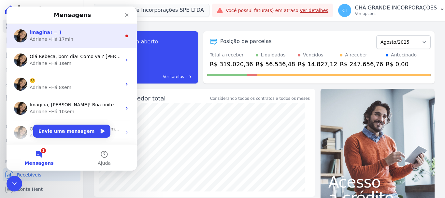 This screenshot has height=198, width=445. What do you see at coordinates (41, 69) in the screenshot?
I see `a: Lotes` at bounding box center [41, 69].